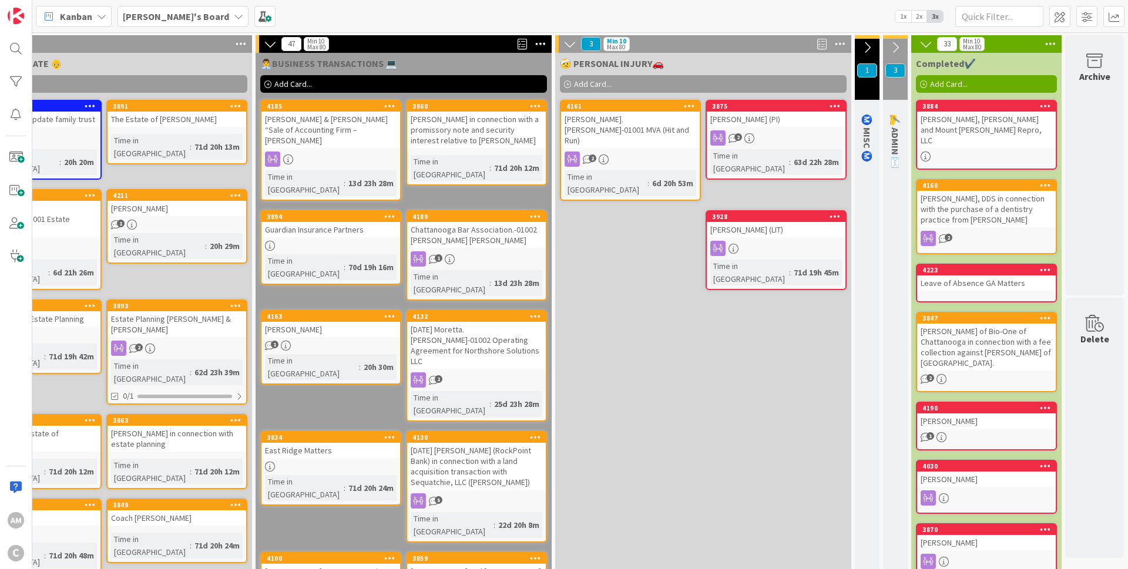  What do you see at coordinates (895, 141) in the screenshot?
I see `span: ✍️ ADMIN ✉️` at bounding box center [895, 141].